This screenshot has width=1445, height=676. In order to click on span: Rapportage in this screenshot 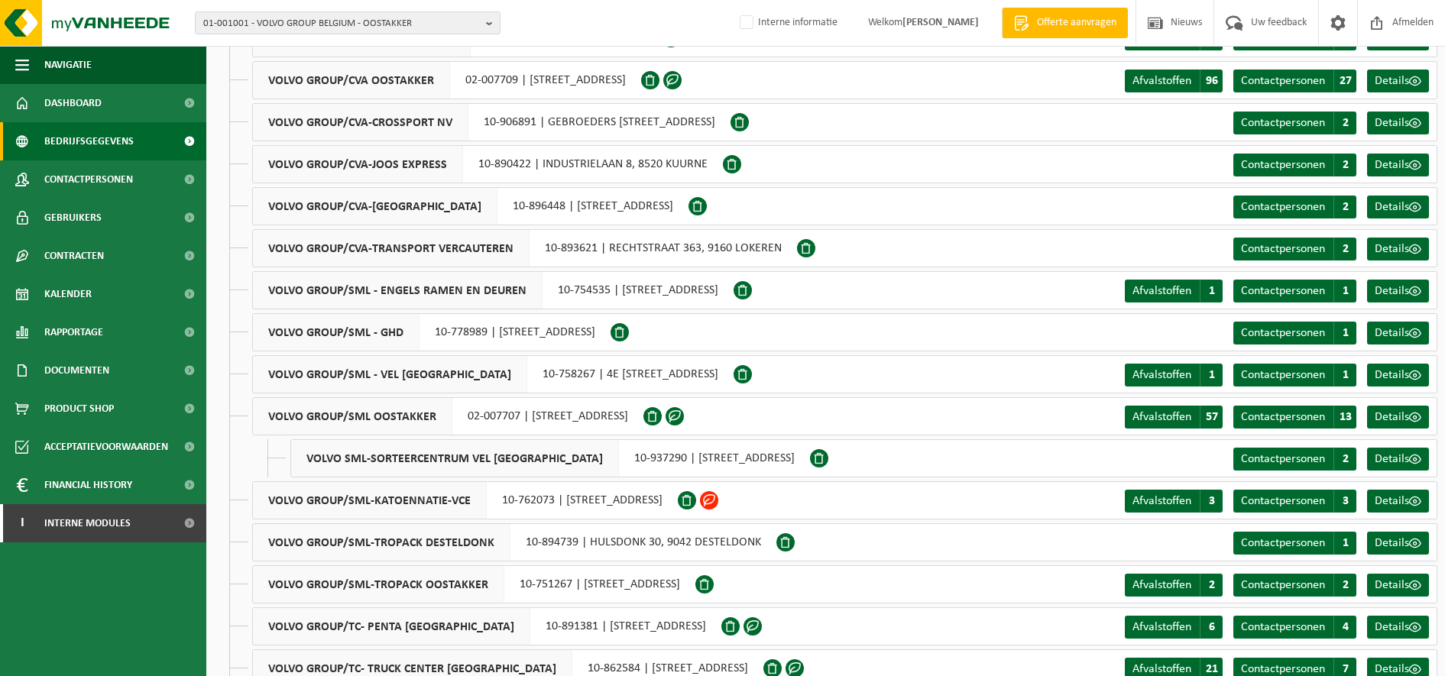, I will do `click(73, 332)`.